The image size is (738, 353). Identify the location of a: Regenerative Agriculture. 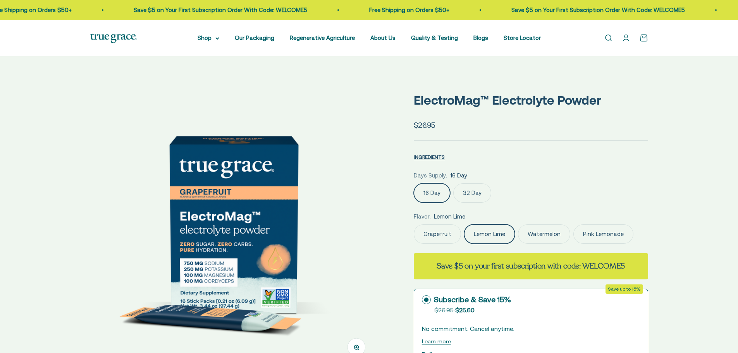
(322, 38).